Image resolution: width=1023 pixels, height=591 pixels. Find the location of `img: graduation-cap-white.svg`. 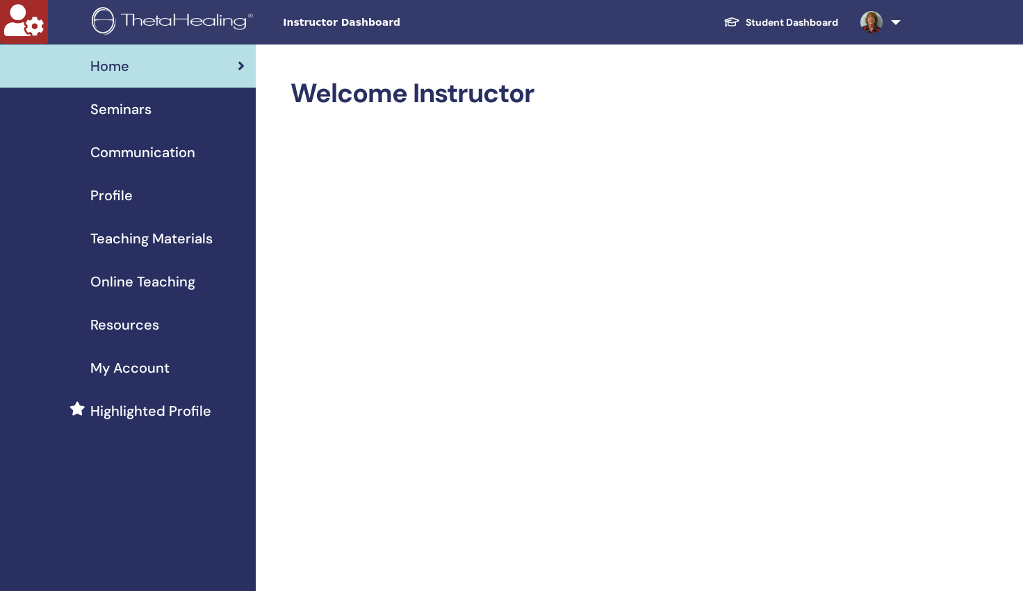

img: graduation-cap-white.svg is located at coordinates (732, 22).